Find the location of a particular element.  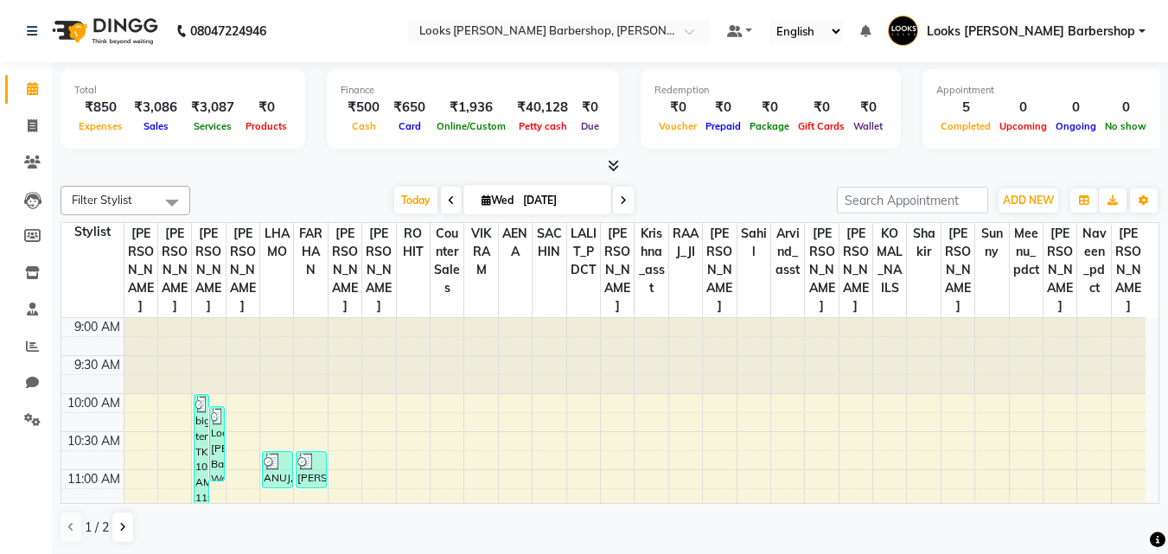

div: ₹500 is located at coordinates (363, 107).